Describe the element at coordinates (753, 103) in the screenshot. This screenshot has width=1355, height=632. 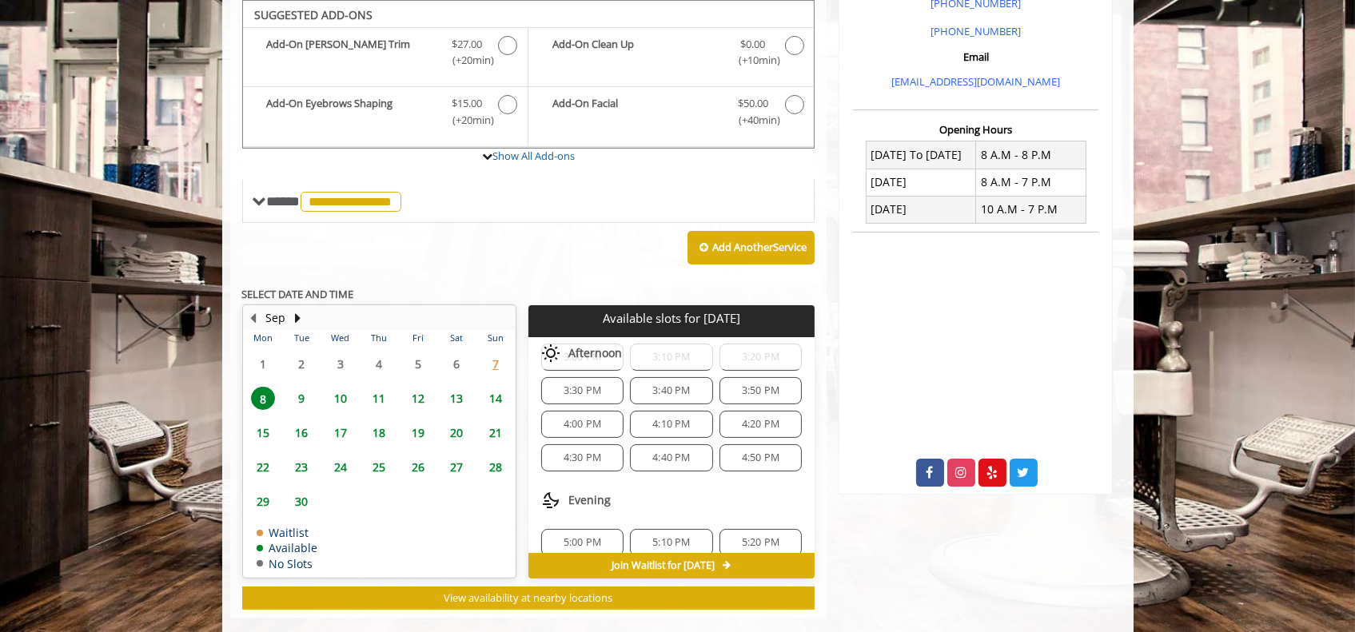
I see `span: $50.00` at that location.